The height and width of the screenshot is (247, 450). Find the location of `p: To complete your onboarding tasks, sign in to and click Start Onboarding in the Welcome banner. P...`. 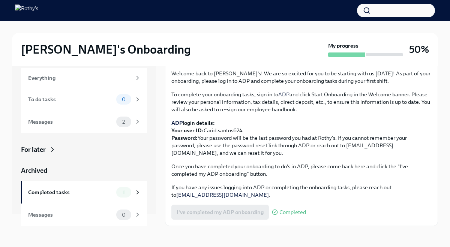

p: To complete your onboarding tasks, sign in to and click Start Onboarding in the Welcome banner. P... is located at coordinates (301, 102).